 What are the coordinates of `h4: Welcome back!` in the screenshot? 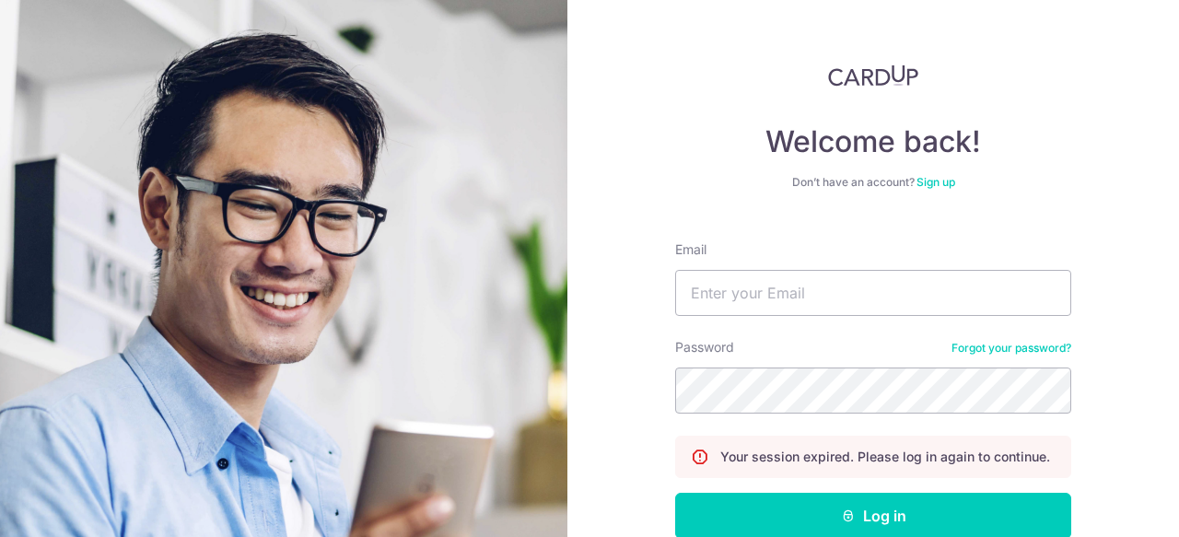 It's located at (873, 142).